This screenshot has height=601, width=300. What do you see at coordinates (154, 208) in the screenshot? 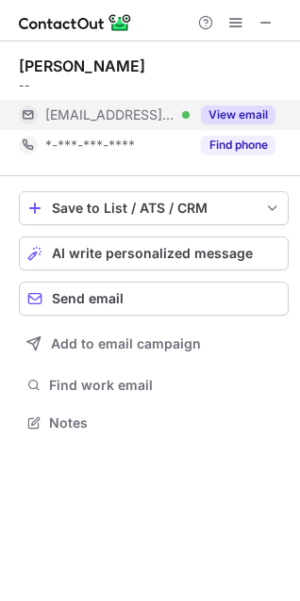
I see `div: Save to List / ATS / CRM` at bounding box center [154, 208].